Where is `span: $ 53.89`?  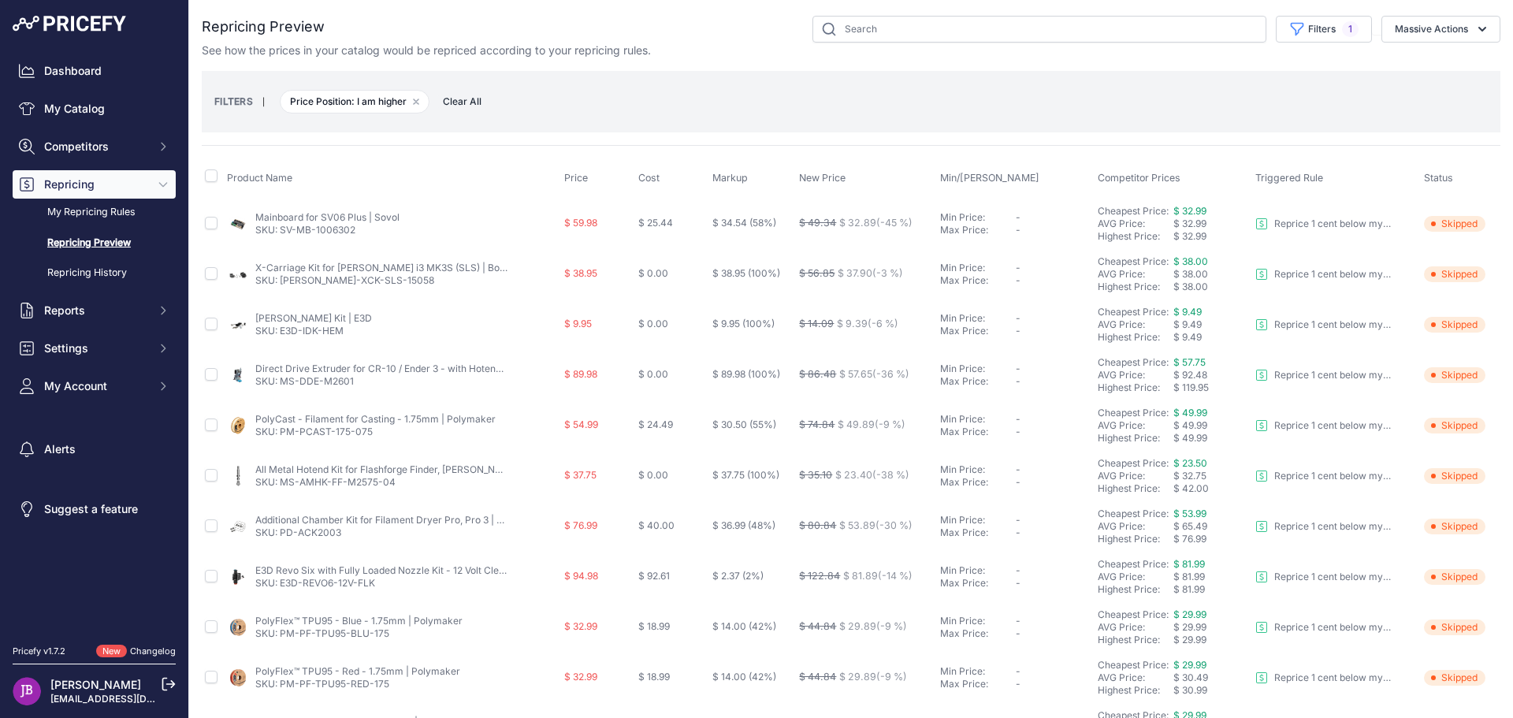 span: $ 53.89 is located at coordinates (876, 525).